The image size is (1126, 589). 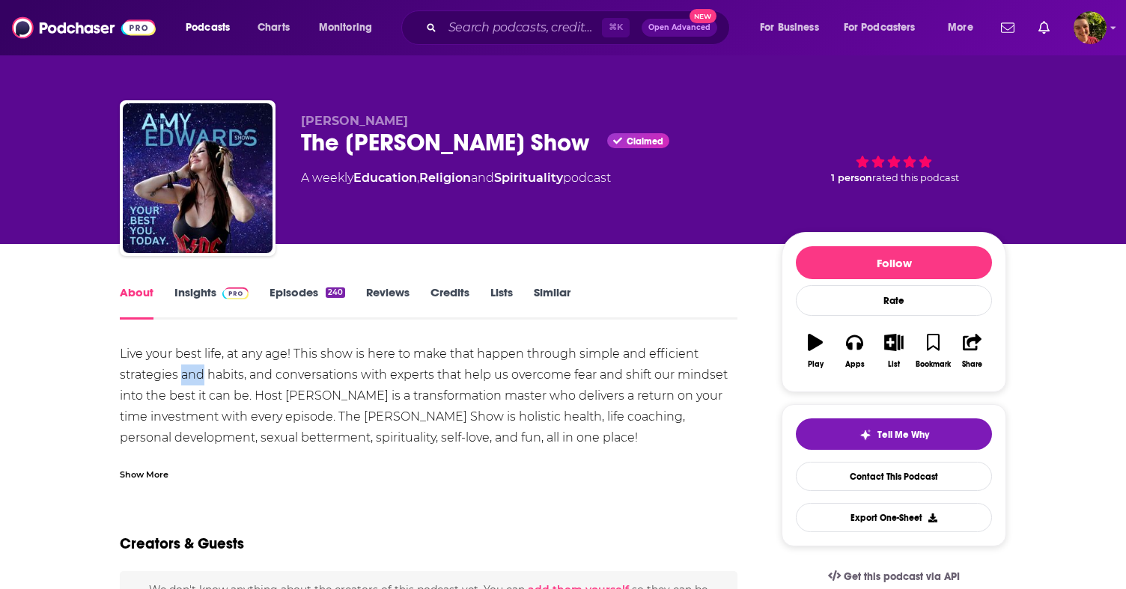 I want to click on div: Search podcasts, credits, & more..., so click(x=580, y=28).